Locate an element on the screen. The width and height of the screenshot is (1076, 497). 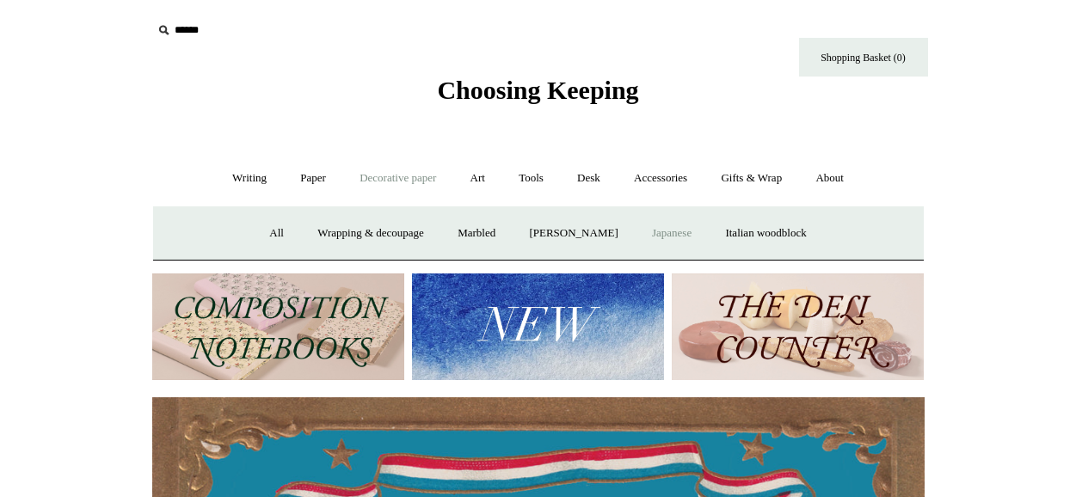
a: Choosing Keeping is located at coordinates (538, 95).